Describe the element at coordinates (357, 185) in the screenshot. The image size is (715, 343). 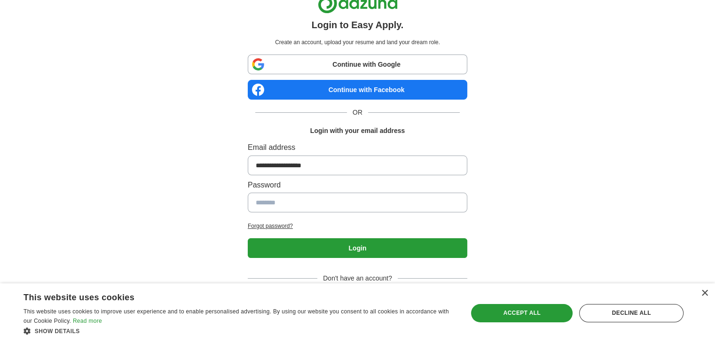
I see `label: Password` at that location.